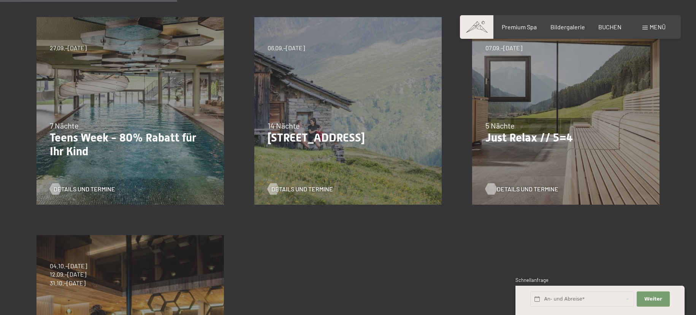 This screenshot has height=315, width=696. Describe the element at coordinates (653, 299) in the screenshot. I see `button: Weiter` at that location.